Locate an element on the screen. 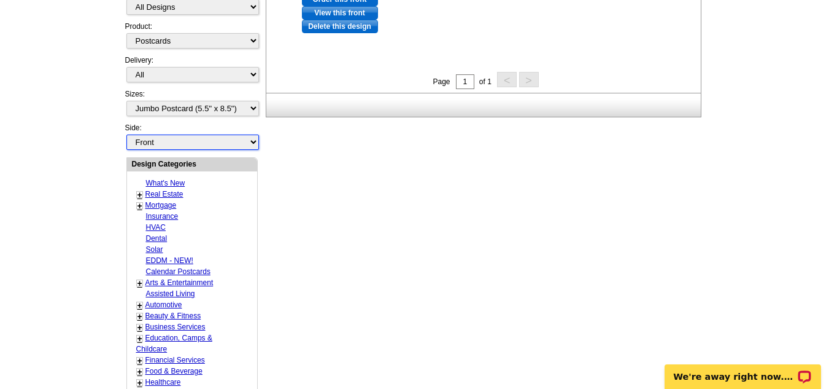 Image resolution: width=829 pixels, height=389 pixels. a: Assisted Living is located at coordinates (171, 293).